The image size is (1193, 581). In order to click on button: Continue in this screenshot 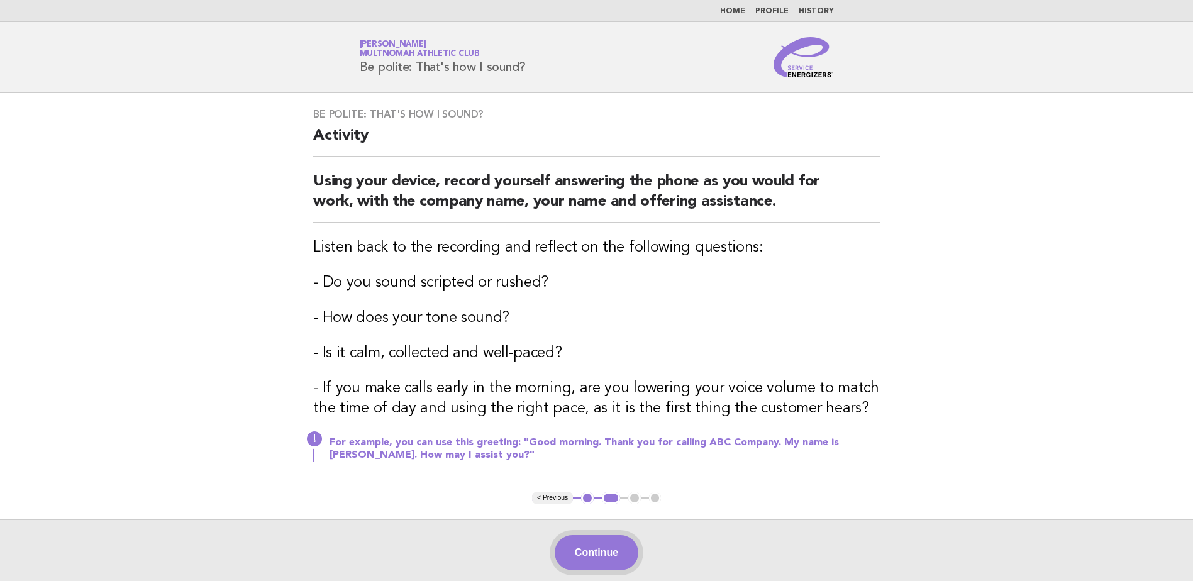, I will do `click(596, 553)`.